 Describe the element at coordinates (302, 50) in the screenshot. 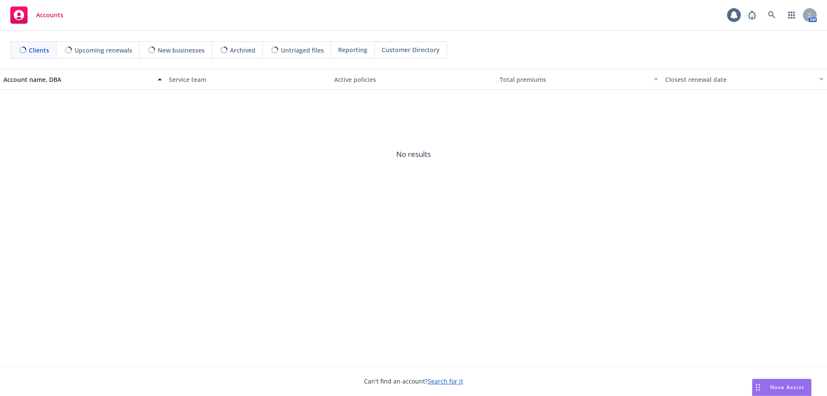

I see `span: Untriaged files` at that location.